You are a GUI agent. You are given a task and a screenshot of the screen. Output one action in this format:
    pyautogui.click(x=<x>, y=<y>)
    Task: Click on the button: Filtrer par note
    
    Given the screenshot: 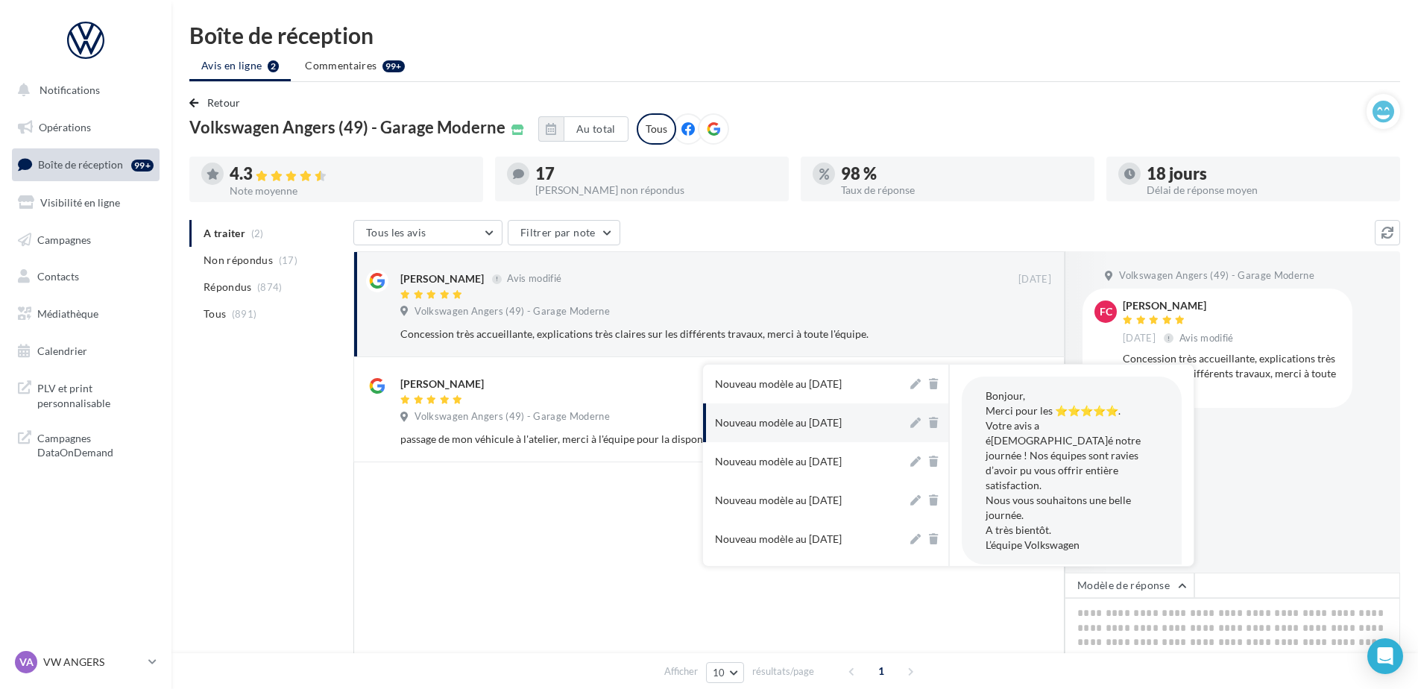 What is the action you would take?
    pyautogui.click(x=564, y=233)
    